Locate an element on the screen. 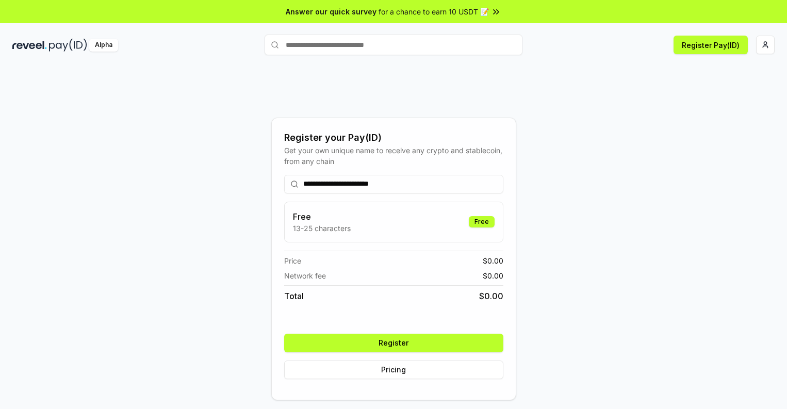 The image size is (787, 409). span: Total is located at coordinates (294, 296).